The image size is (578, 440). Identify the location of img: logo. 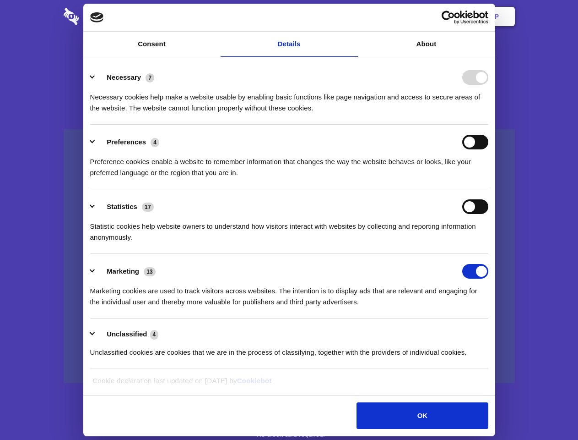
(97, 17).